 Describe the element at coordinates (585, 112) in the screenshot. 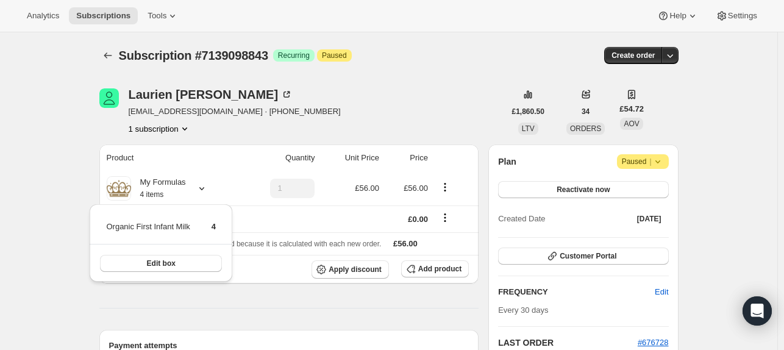

I see `button: 34` at that location.